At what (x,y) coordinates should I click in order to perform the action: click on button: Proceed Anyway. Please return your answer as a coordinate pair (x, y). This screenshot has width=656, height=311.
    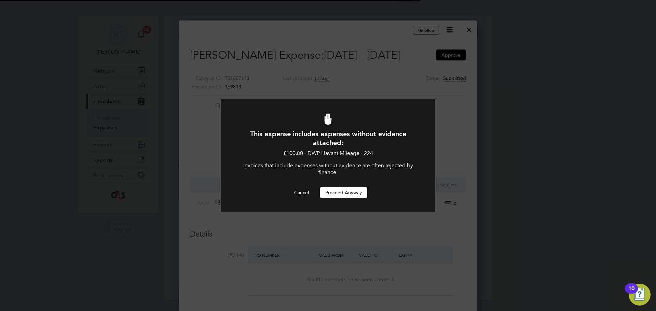
    Looking at the image, I should click on (344, 193).